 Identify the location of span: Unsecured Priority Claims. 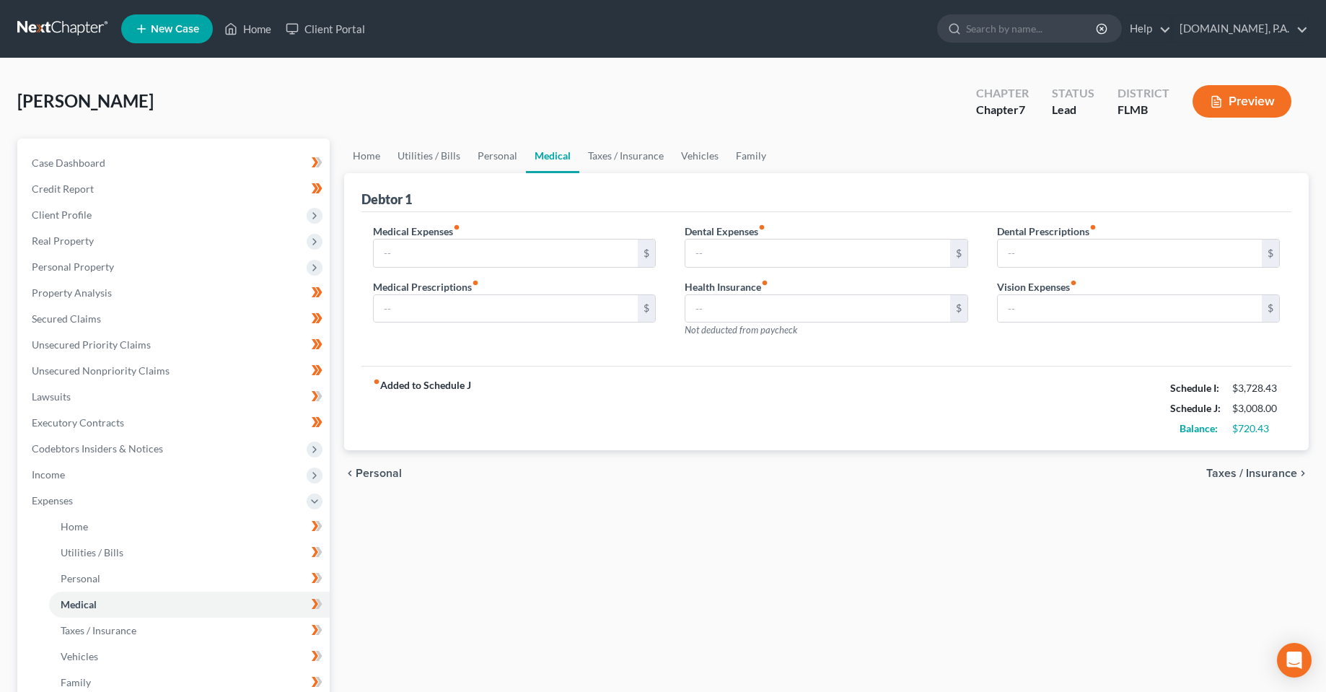
(91, 344).